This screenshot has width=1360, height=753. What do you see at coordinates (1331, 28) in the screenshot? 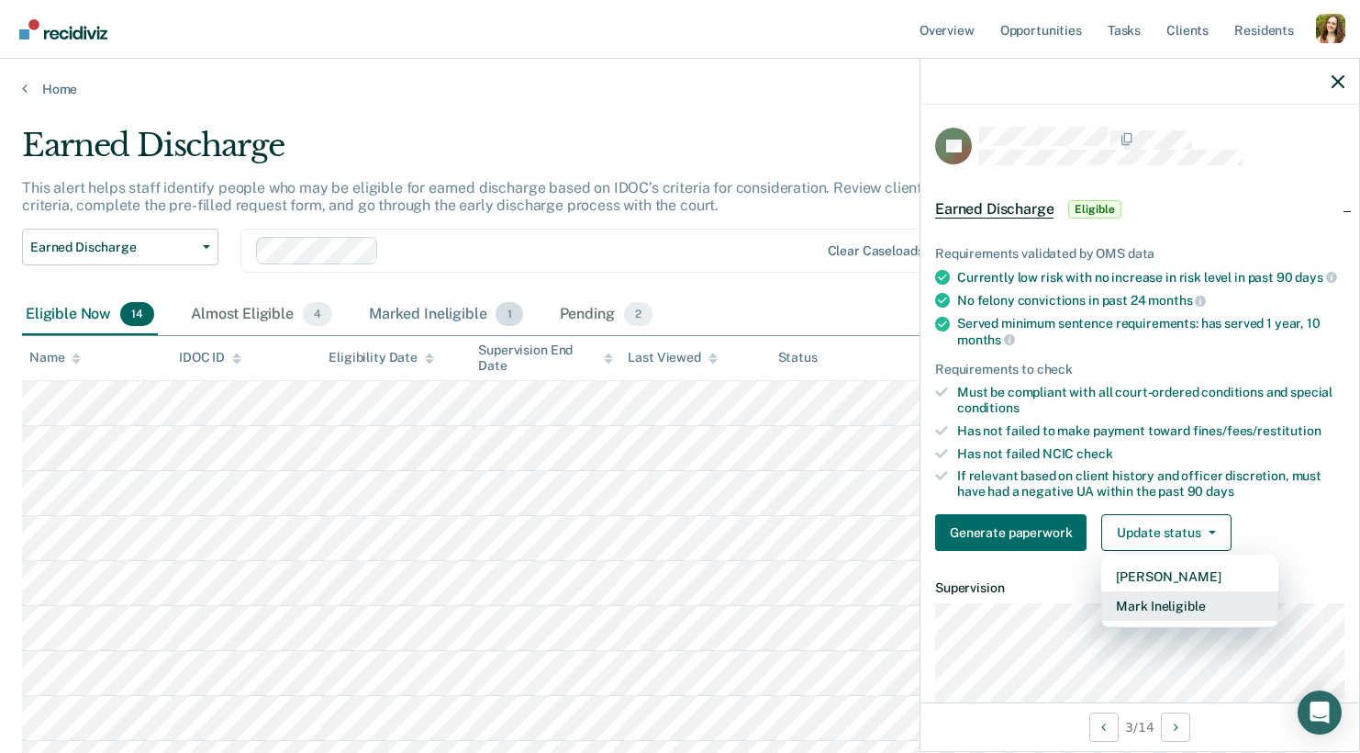
I see `button: Profile dropdown button` at bounding box center [1331, 28].